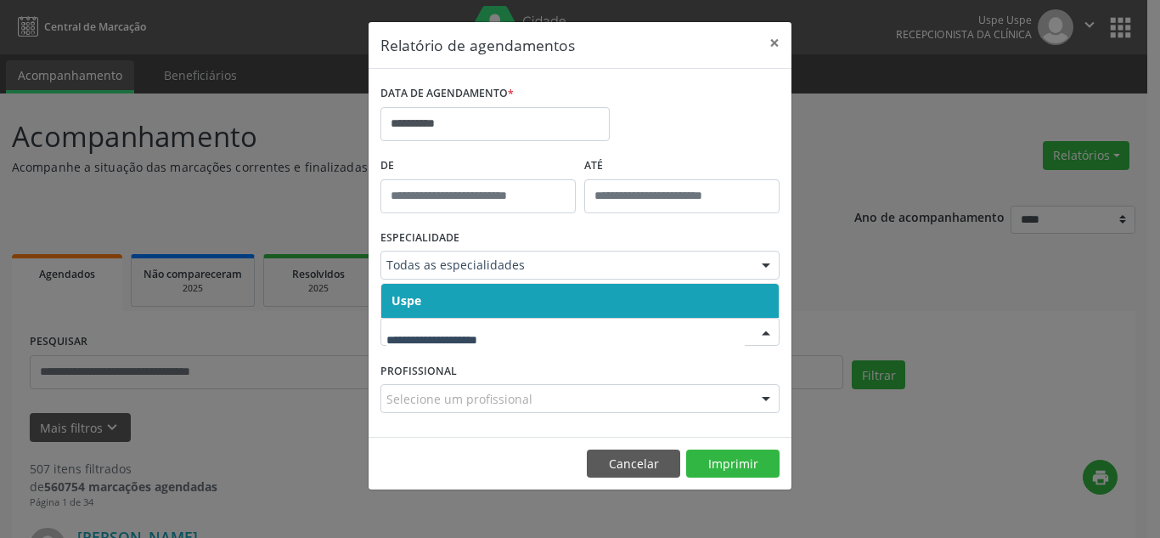  Describe the element at coordinates (460, 398) in the screenshot. I see `span: Selecione um profissional` at that location.